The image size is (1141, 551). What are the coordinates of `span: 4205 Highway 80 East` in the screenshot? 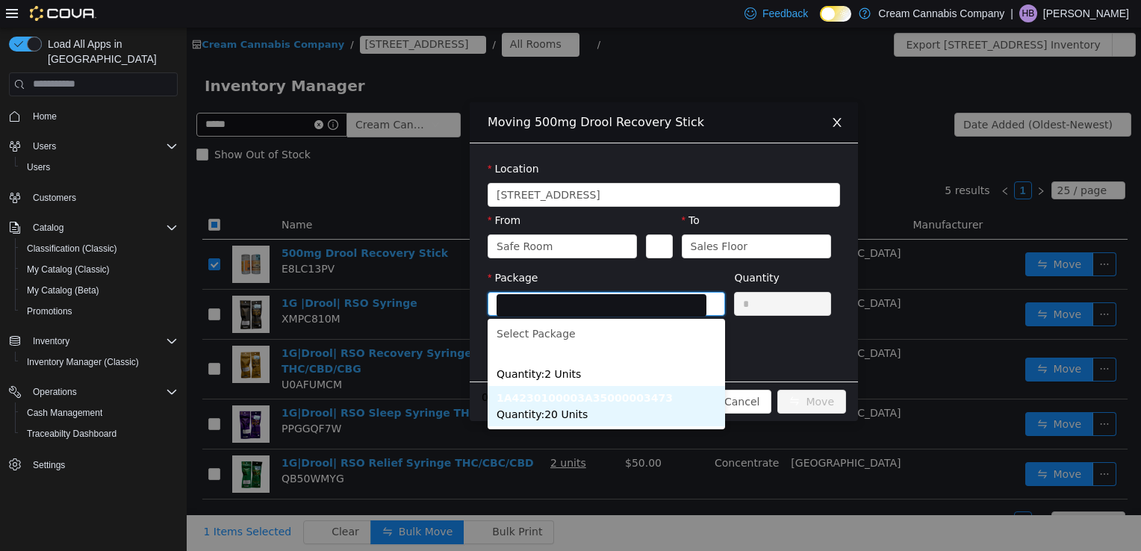 It's located at (362, 167).